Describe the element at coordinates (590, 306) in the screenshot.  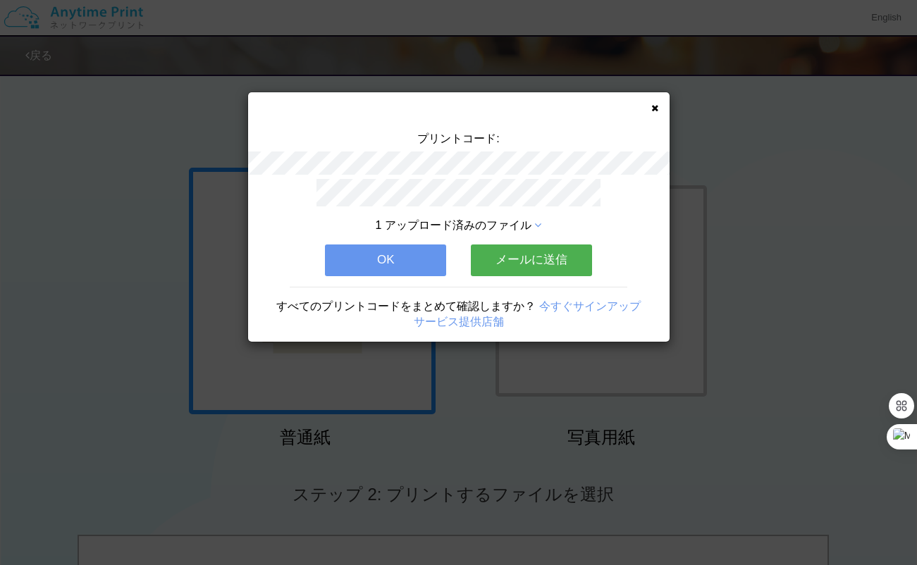
I see `a: 今すぐサインアップ` at that location.